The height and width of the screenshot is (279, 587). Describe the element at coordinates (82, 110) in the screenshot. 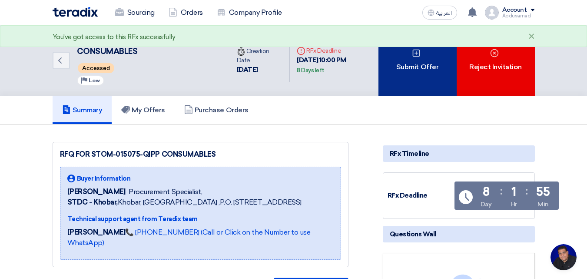

I see `a: Summary` at that location.